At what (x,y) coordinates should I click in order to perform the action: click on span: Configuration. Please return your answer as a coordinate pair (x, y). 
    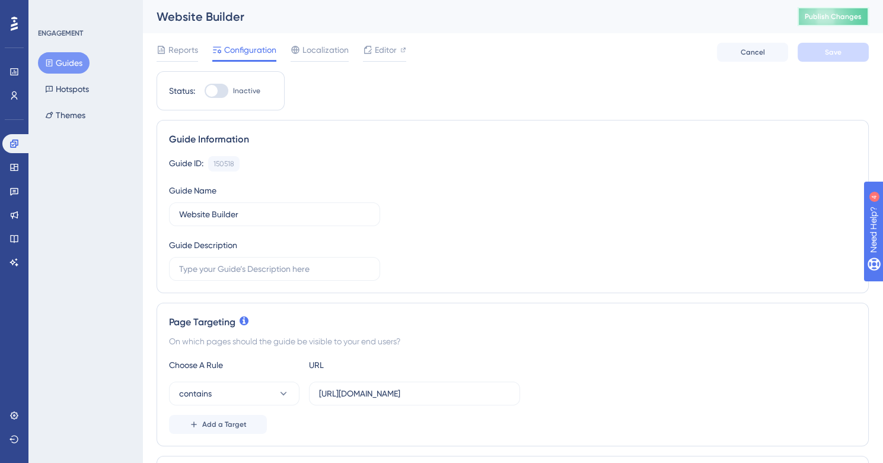
    Looking at the image, I should click on (250, 50).